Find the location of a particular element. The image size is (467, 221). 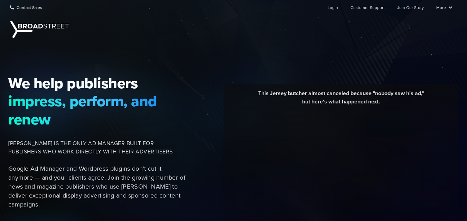

img: Broadstreet | The Ad Manager for Small Publishers is located at coordinates (39, 29).